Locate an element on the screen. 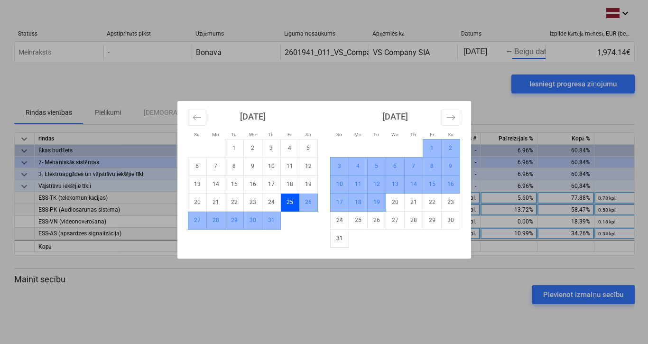  td: Choose Thursday, July 24, 2025 as your check-out date. It's available. is located at coordinates (271, 202).